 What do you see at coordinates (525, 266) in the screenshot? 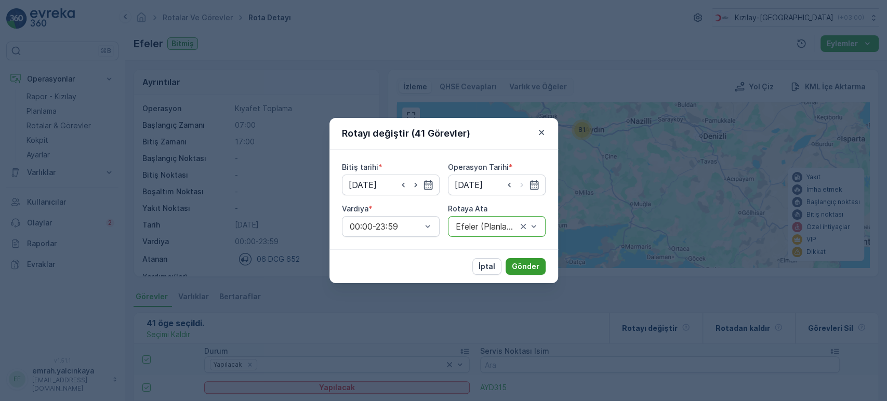
I see `p: Gönder` at bounding box center [525, 266].